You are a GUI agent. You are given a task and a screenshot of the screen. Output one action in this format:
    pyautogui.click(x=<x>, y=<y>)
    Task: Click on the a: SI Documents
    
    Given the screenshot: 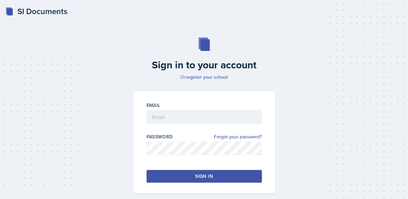 What is the action you would take?
    pyautogui.click(x=36, y=11)
    